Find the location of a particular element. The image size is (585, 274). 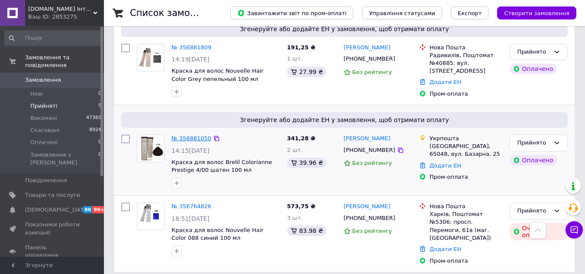

span: 1 шт. is located at coordinates (295, 59).